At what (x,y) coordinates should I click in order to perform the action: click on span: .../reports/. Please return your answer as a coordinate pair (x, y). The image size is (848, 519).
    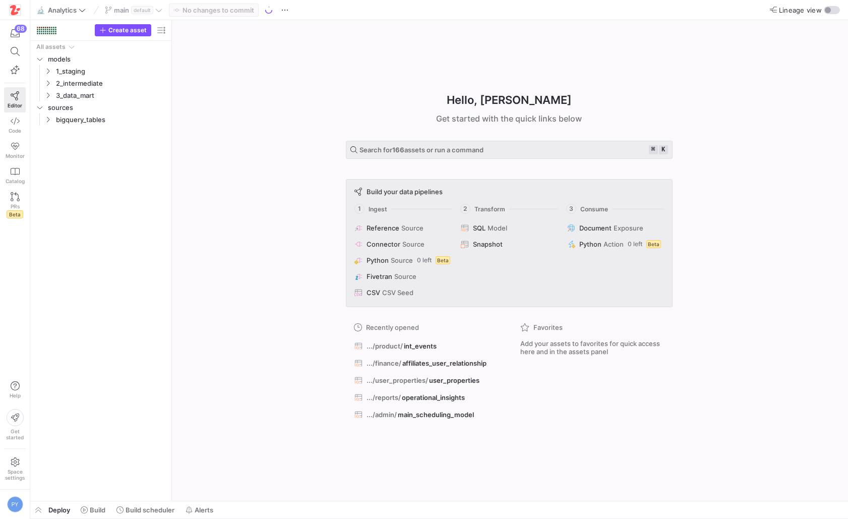
    Looking at the image, I should click on (384, 397).